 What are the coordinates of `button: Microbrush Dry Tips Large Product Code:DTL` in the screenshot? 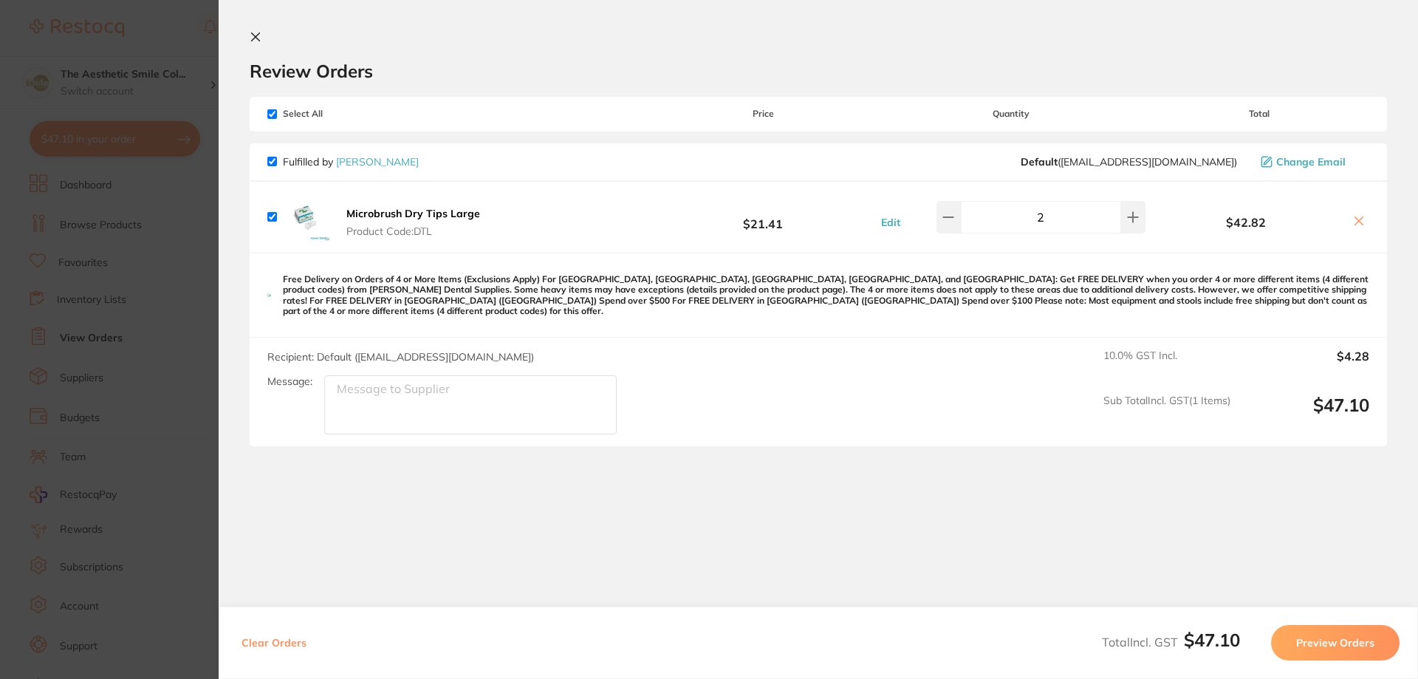 It's located at (413, 222).